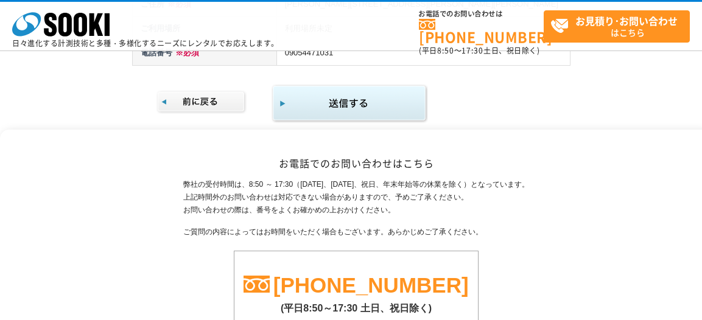 The height and width of the screenshot is (320, 702). Describe the element at coordinates (446, 51) in the screenshot. I see `span: 8:50` at that location.